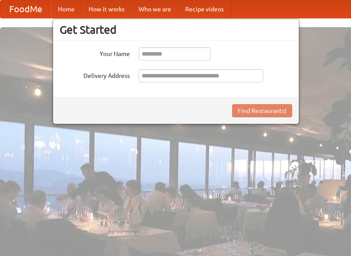  What do you see at coordinates (262, 111) in the screenshot?
I see `button: Find Restaurants!` at bounding box center [262, 111].